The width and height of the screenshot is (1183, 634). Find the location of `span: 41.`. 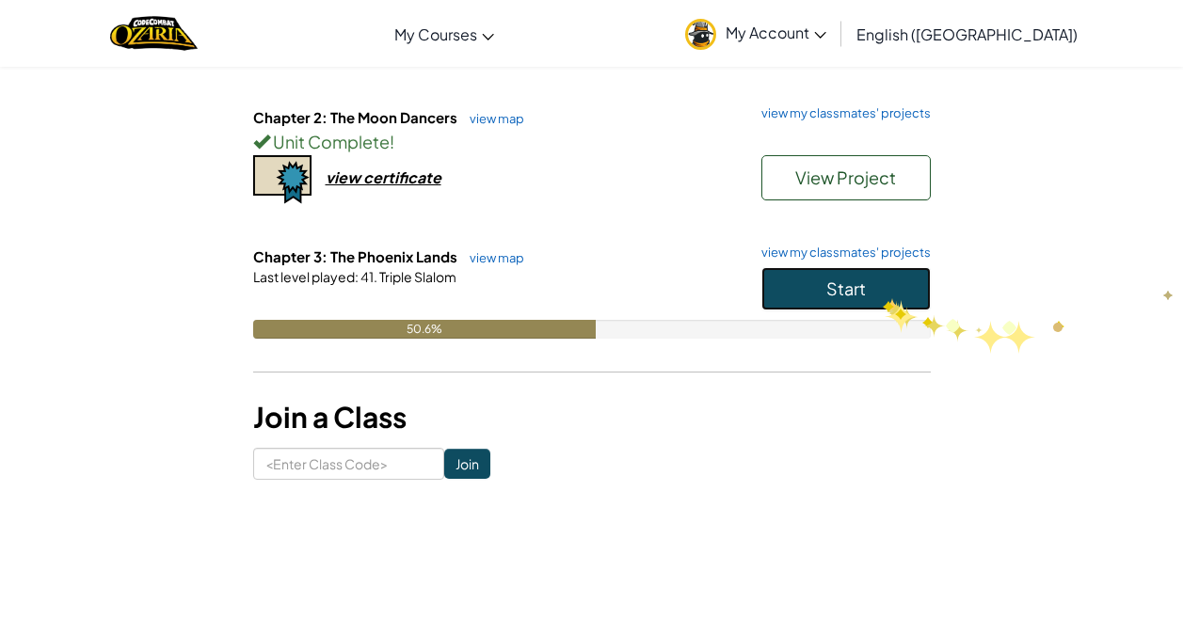

span: 41. is located at coordinates (368, 277).